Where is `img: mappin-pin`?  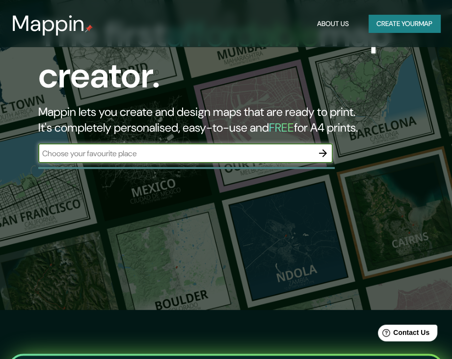 img: mappin-pin is located at coordinates (89, 28).